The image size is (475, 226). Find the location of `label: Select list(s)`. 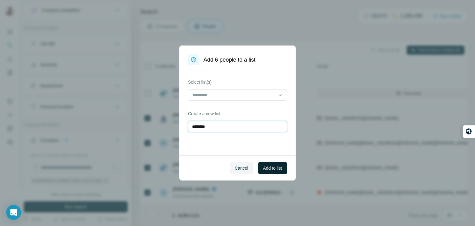

label: Select list(s) is located at coordinates (238, 82).